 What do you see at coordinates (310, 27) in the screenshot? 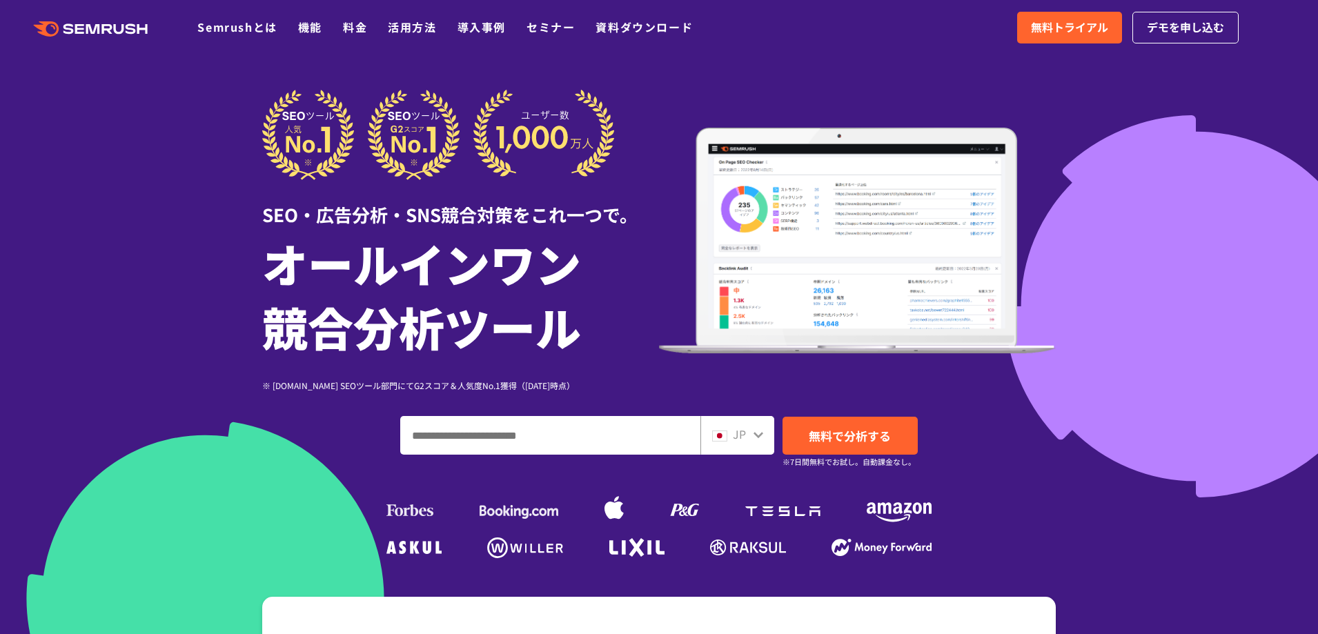
I see `a: 機能` at bounding box center [310, 27].